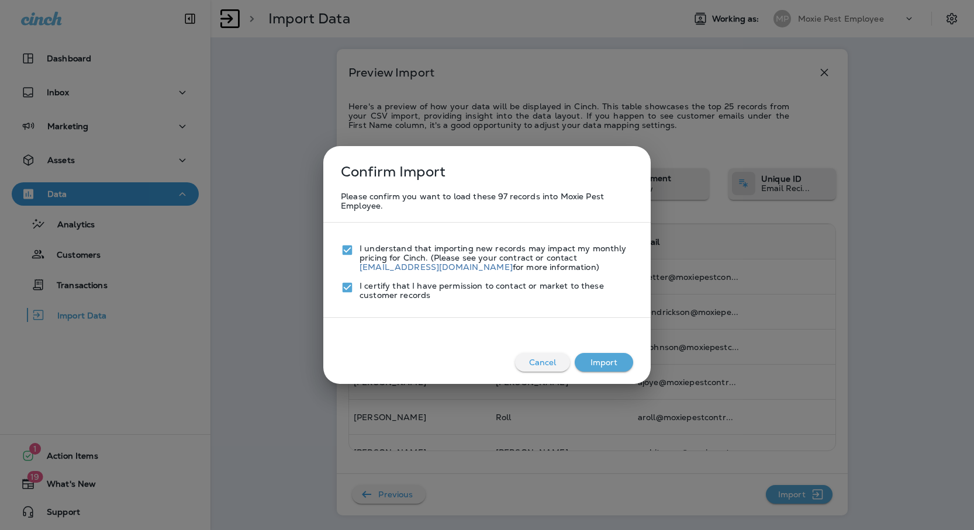  What do you see at coordinates (604, 362) in the screenshot?
I see `button: Import` at bounding box center [604, 362].